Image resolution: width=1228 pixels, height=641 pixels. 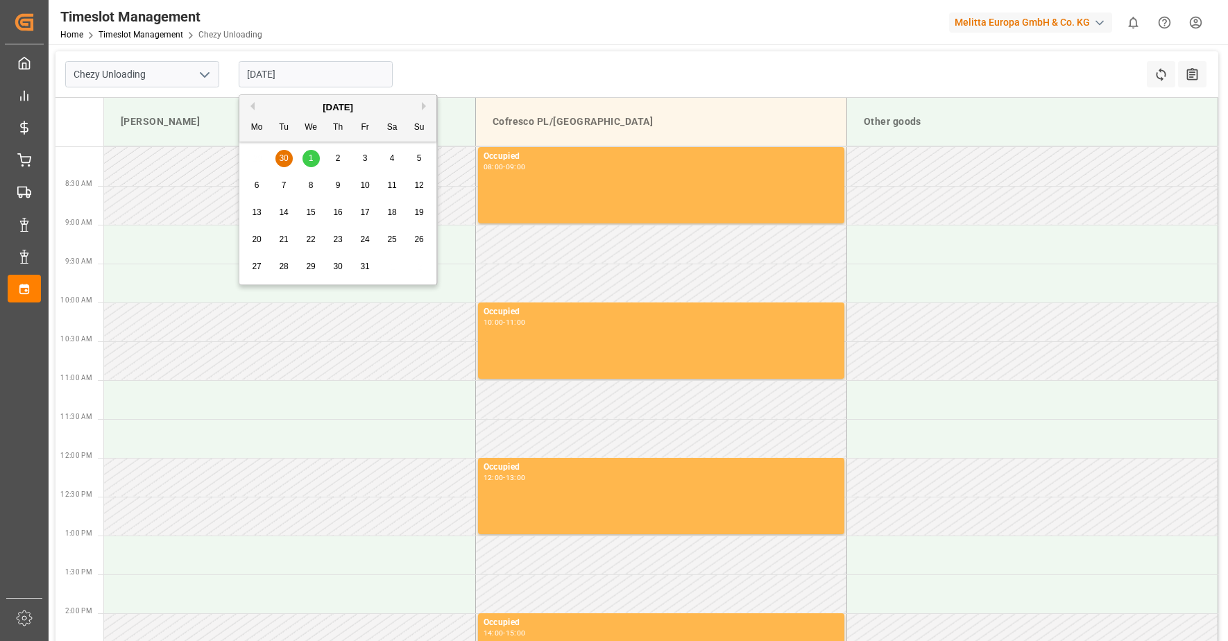 I want to click on div: 13:00, so click(x=516, y=477).